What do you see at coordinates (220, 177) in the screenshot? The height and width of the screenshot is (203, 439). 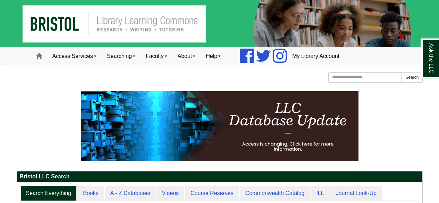 I see `h2: Bristol LLC Search` at bounding box center [220, 177].